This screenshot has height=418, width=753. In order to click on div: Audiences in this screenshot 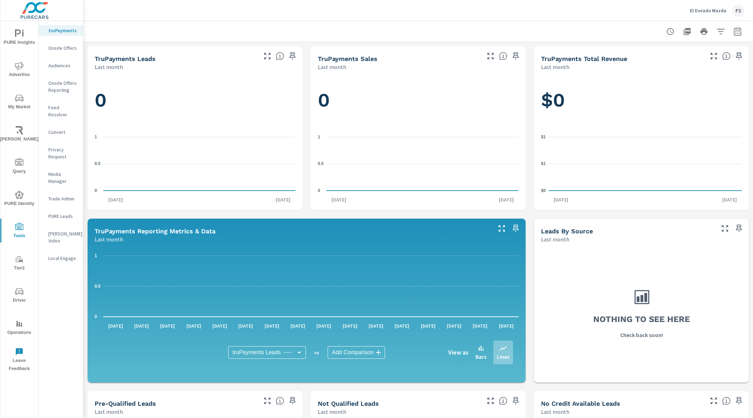, I will do `click(61, 66)`.